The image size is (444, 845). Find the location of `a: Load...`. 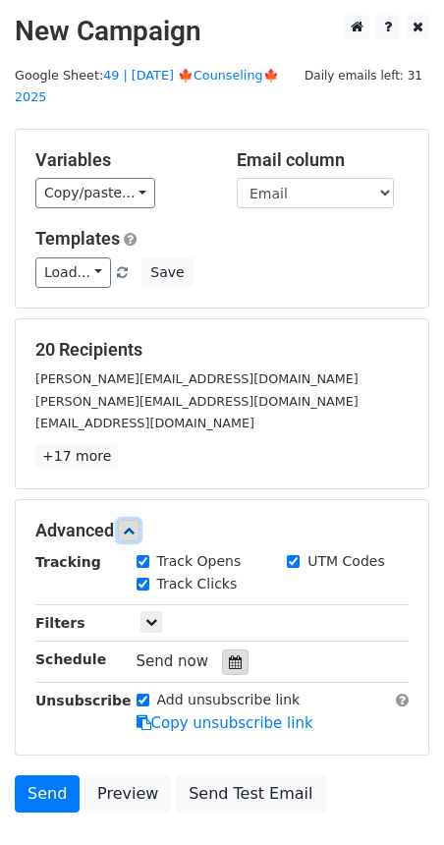

a: Load... is located at coordinates (73, 272).